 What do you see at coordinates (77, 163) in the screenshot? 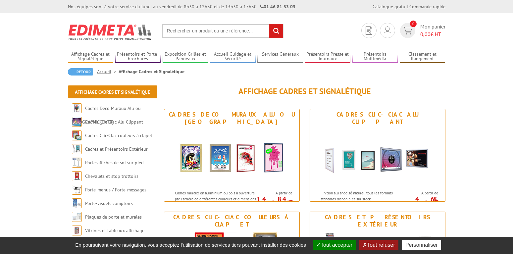
I see `img: Porte-affiches de sol sur pied` at bounding box center [77, 163].